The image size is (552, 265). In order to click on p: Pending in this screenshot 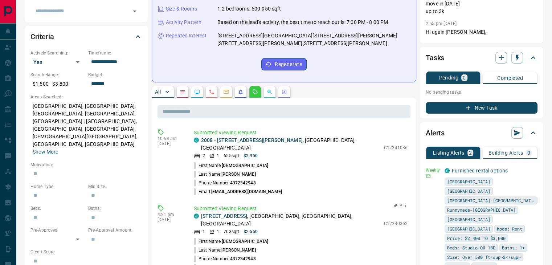, I will do `click(449, 78)`.